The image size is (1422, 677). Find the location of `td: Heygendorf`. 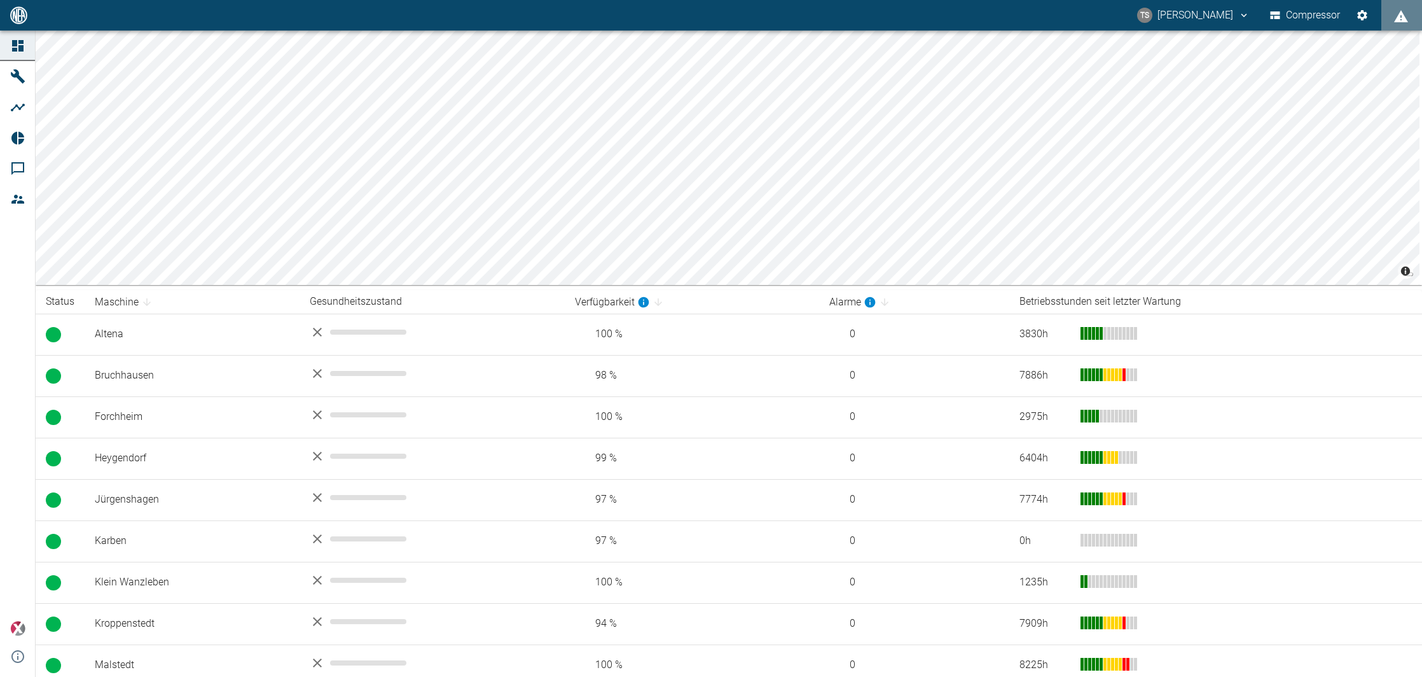

td: Heygendorf is located at coordinates (192, 458).